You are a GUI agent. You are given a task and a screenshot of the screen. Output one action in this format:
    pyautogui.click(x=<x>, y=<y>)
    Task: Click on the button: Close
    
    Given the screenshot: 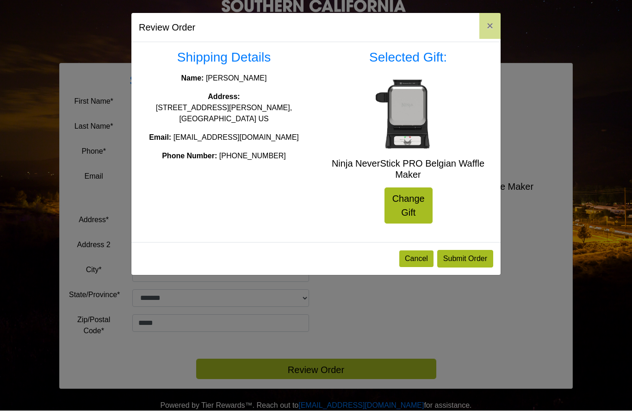 What is the action you would take?
    pyautogui.click(x=490, y=26)
    